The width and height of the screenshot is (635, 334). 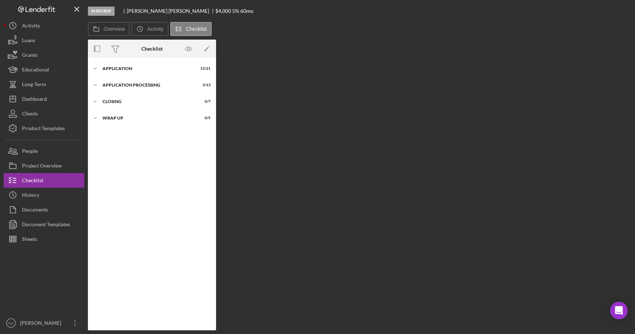 What do you see at coordinates (147, 85) in the screenshot?
I see `div: Application Processing` at bounding box center [147, 85].